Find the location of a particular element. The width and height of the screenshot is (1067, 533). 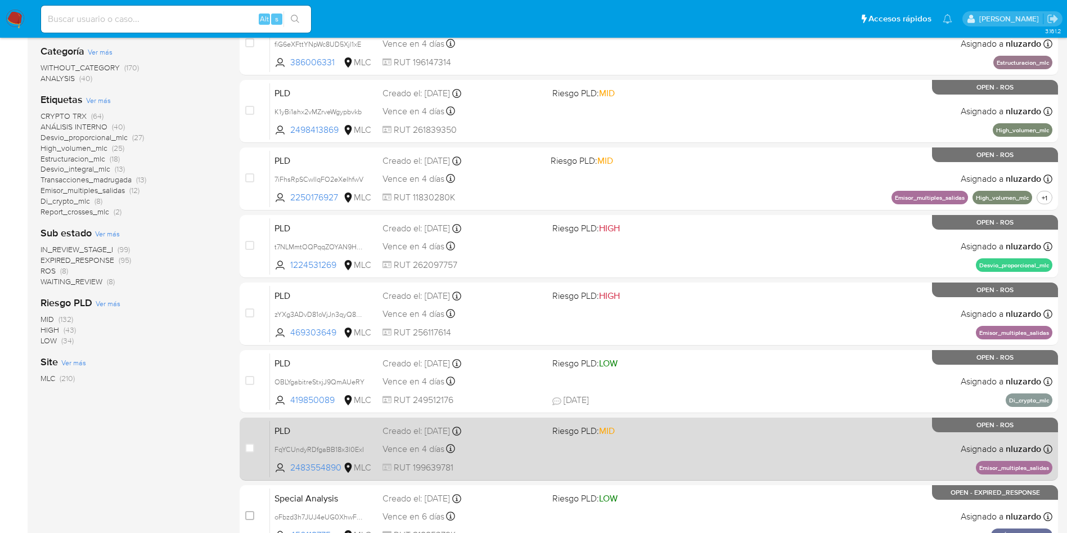

a: Salir is located at coordinates (1053, 19).